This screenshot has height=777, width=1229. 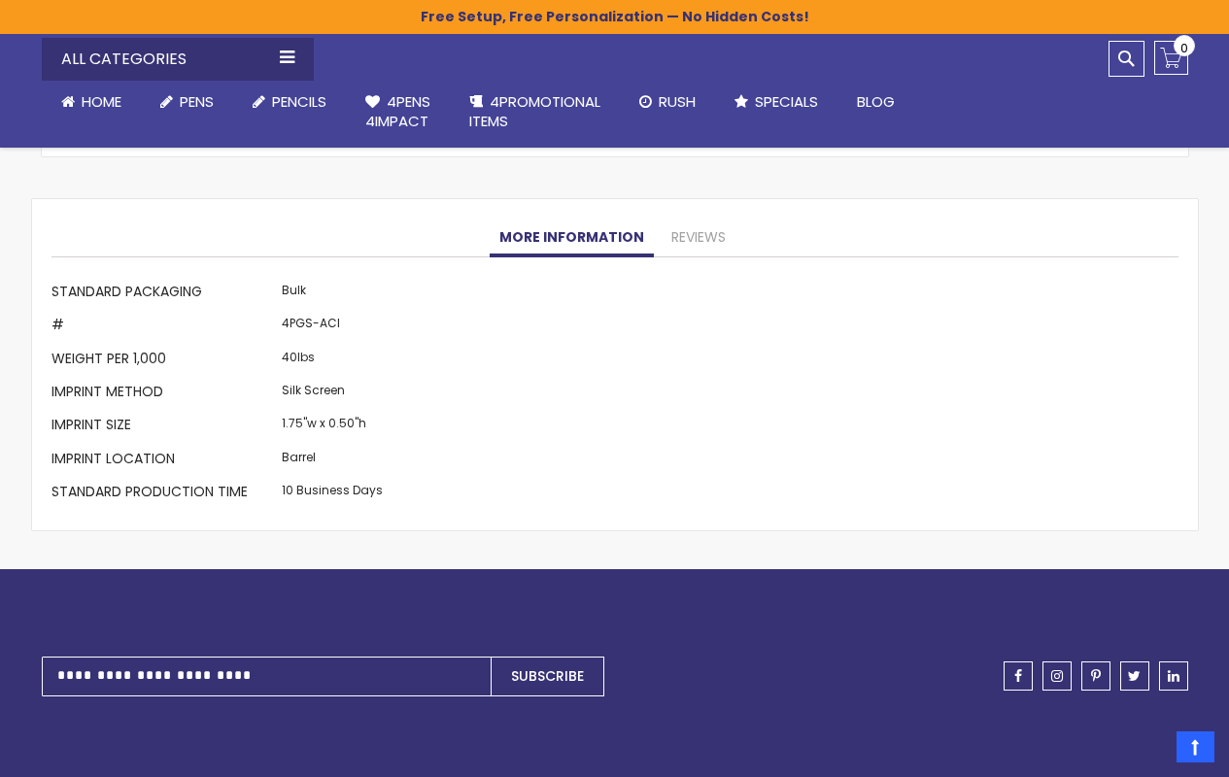 What do you see at coordinates (101, 101) in the screenshot?
I see `span: Home` at bounding box center [101, 101].